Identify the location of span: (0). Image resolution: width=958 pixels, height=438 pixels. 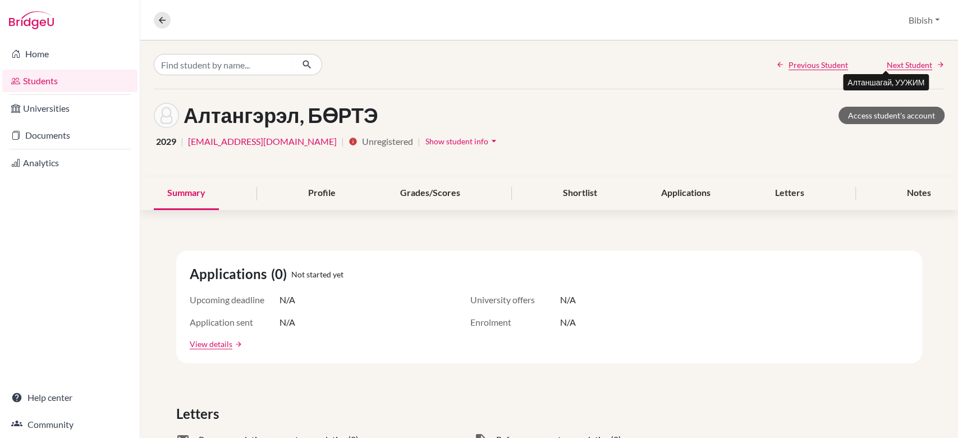
(281, 274).